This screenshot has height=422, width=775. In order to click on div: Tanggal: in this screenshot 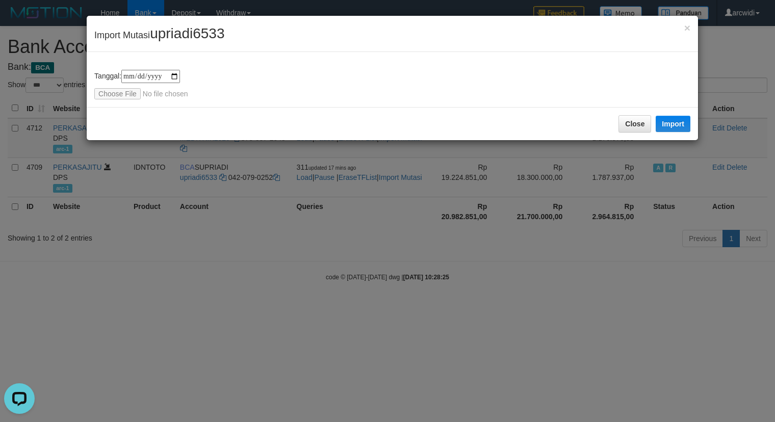, I will do `click(392, 85)`.